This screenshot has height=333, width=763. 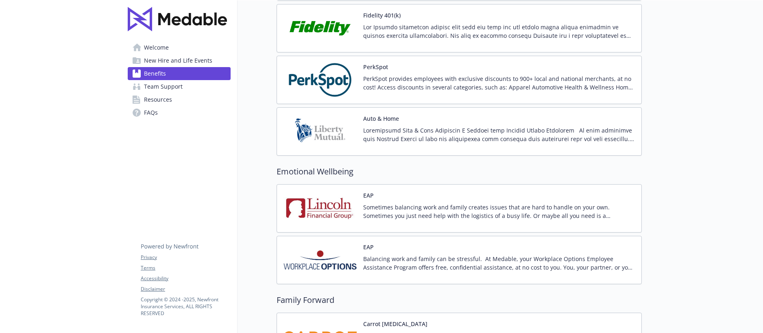 I want to click on h2: Family Forward, so click(x=459, y=300).